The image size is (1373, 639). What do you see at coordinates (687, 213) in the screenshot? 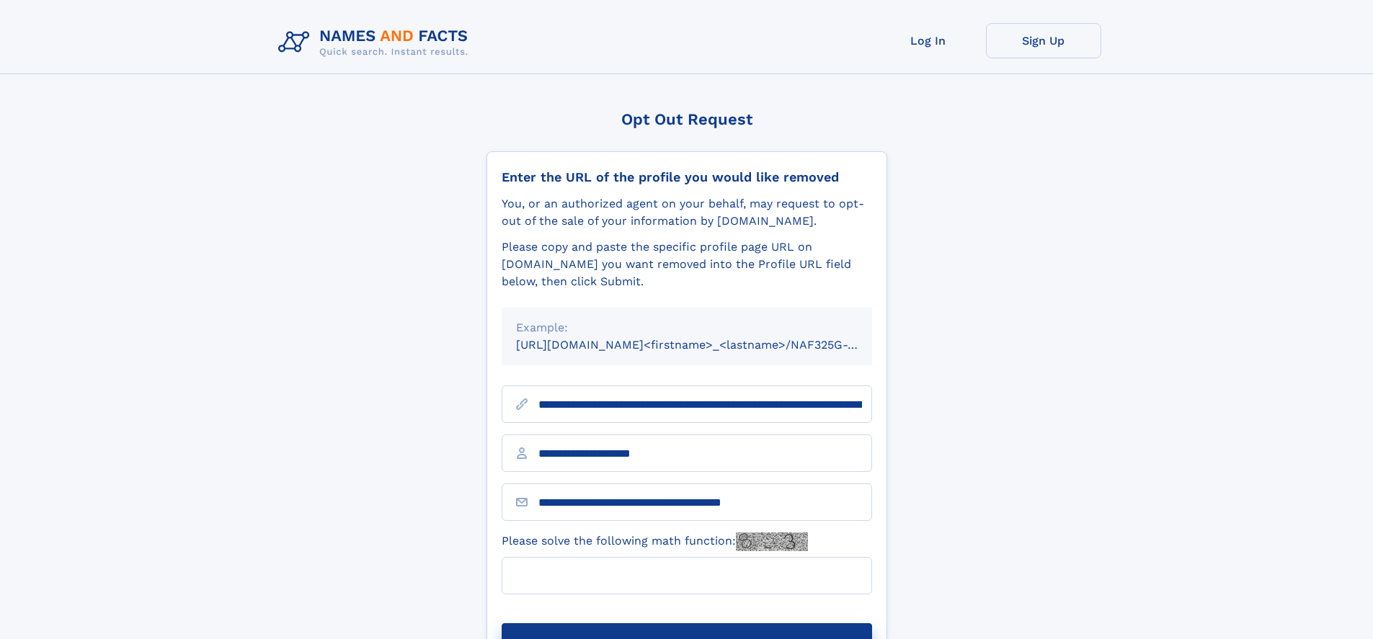
I see `div: You, or an authorized agent on your behalf, may request to opt-out of the sale of your informatio...` at bounding box center [687, 213].